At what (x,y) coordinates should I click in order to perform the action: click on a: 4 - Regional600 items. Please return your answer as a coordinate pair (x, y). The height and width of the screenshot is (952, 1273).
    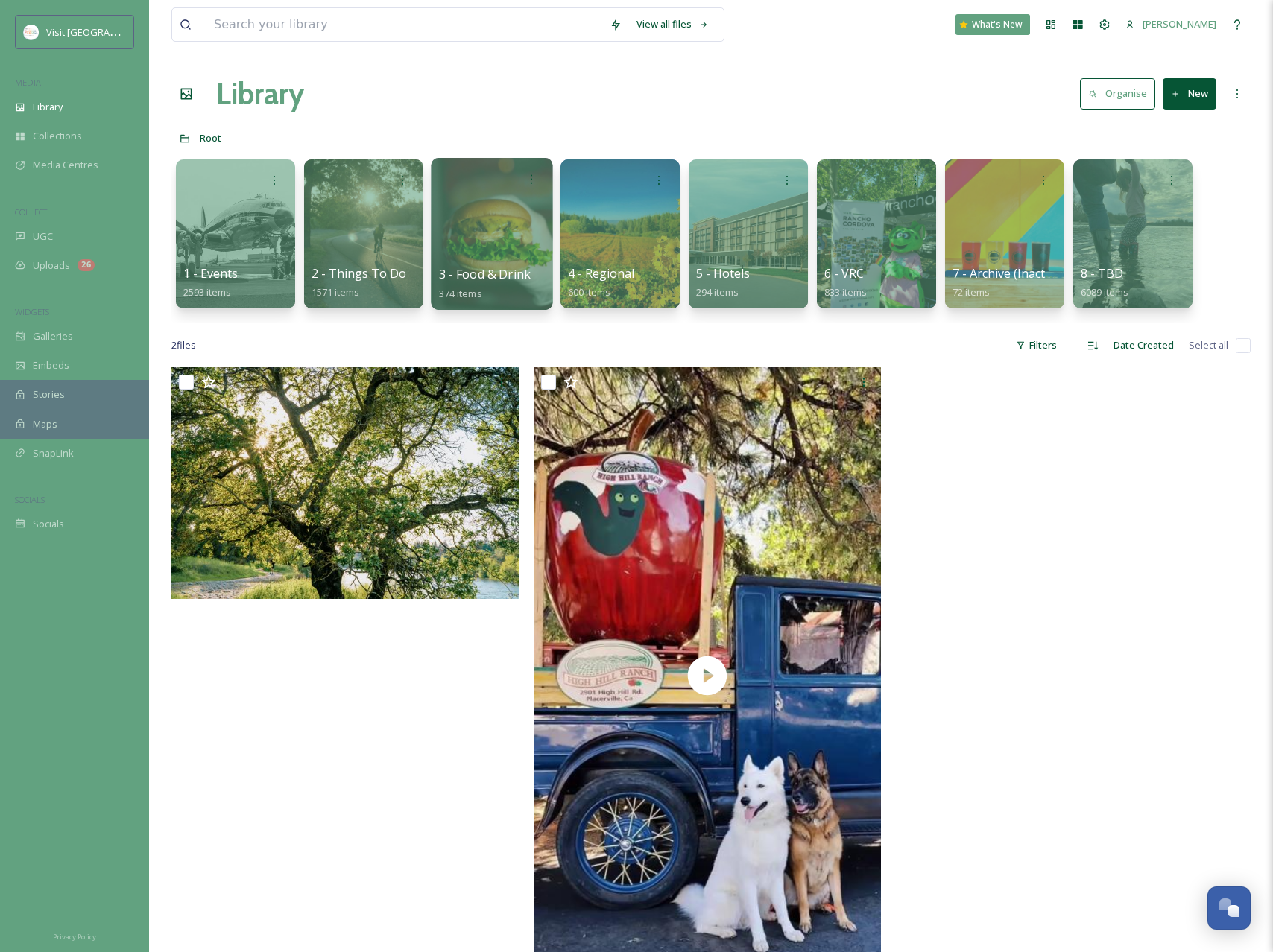
    Looking at the image, I should click on (601, 282).